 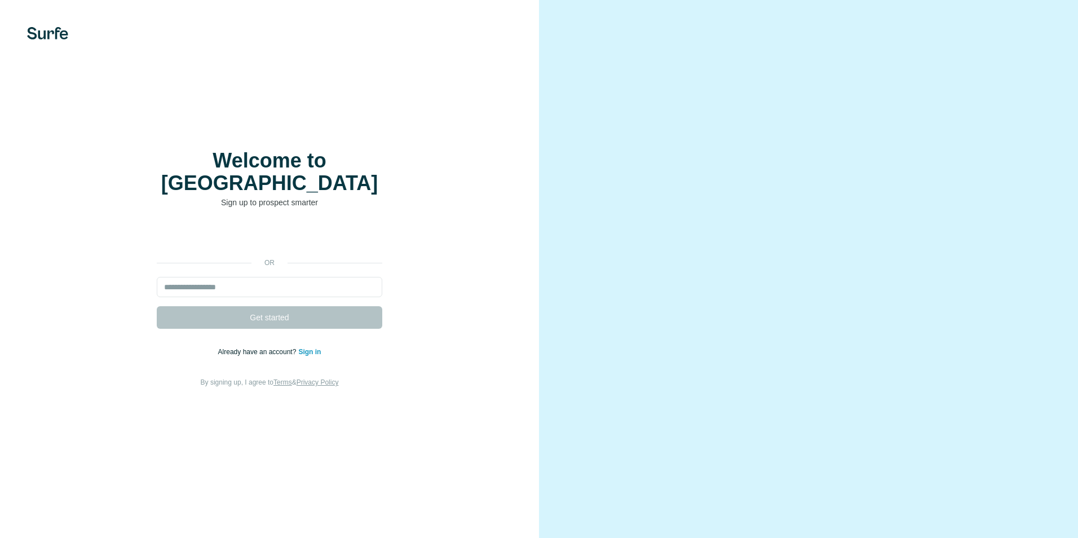 What do you see at coordinates (269, 202) in the screenshot?
I see `p: Sign up to prospect smarter` at bounding box center [269, 202].